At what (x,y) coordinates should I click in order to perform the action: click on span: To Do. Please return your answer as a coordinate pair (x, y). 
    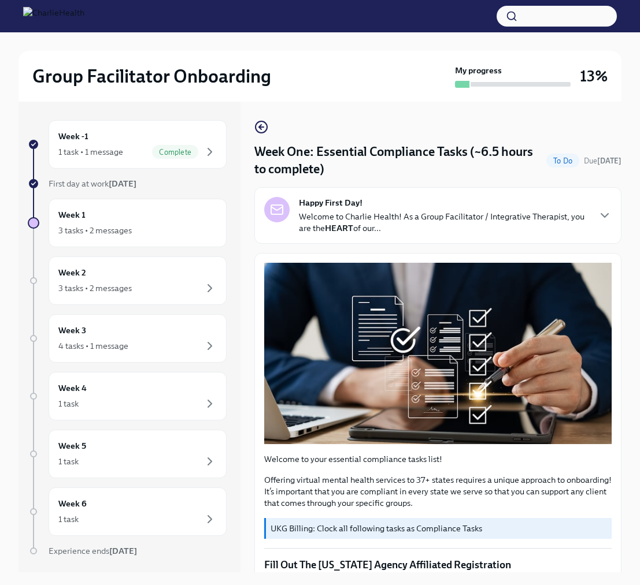
    Looking at the image, I should click on (562, 161).